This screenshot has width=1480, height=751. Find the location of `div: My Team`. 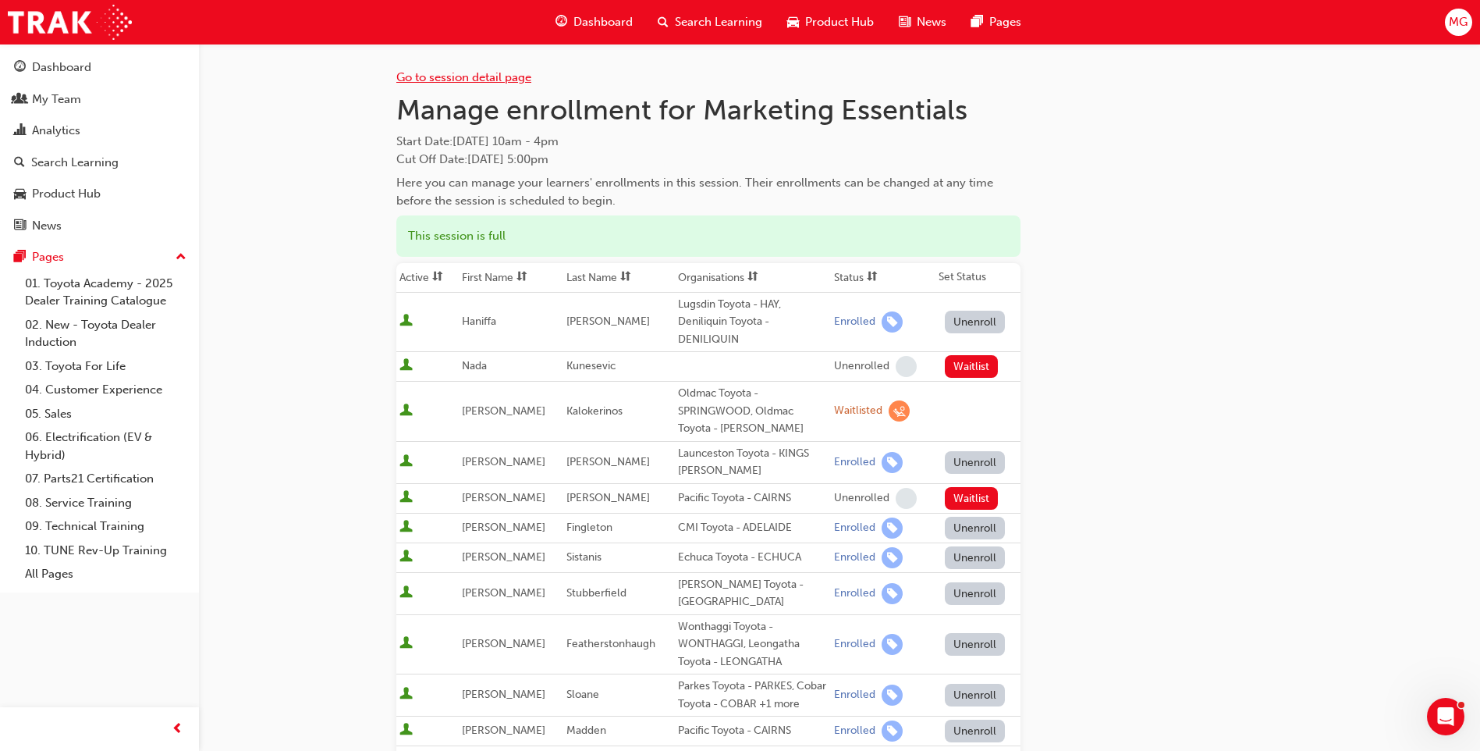

div: My Team is located at coordinates (56, 99).